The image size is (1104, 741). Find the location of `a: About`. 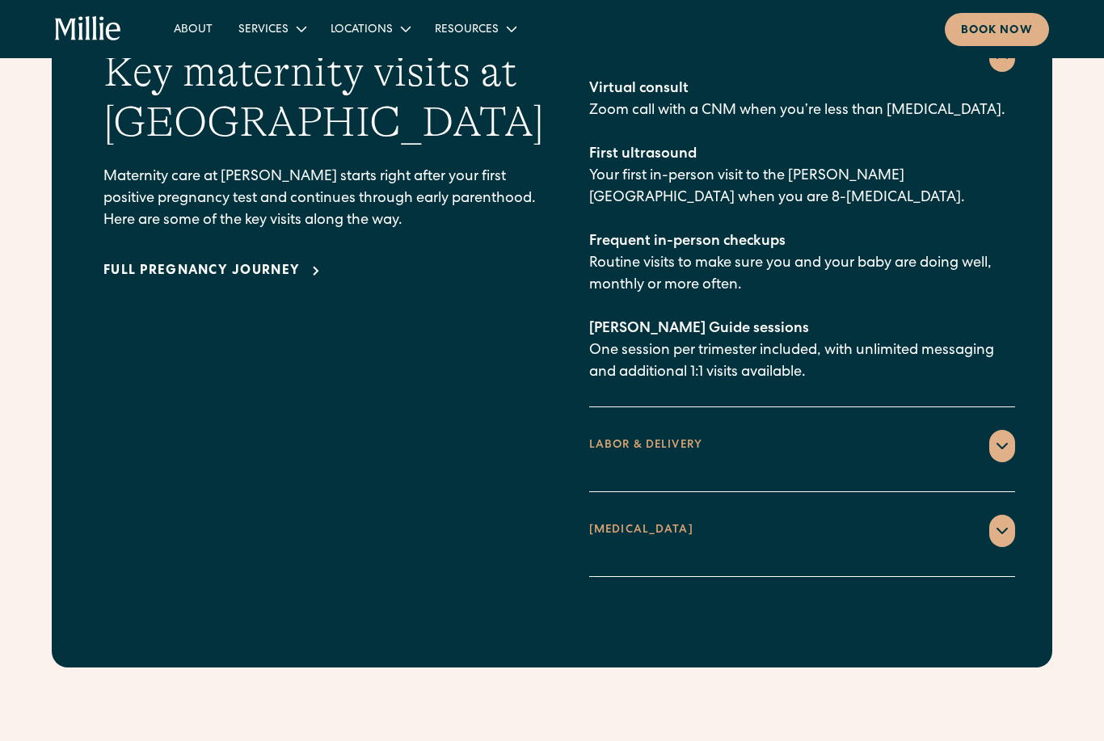

a: About is located at coordinates (193, 28).